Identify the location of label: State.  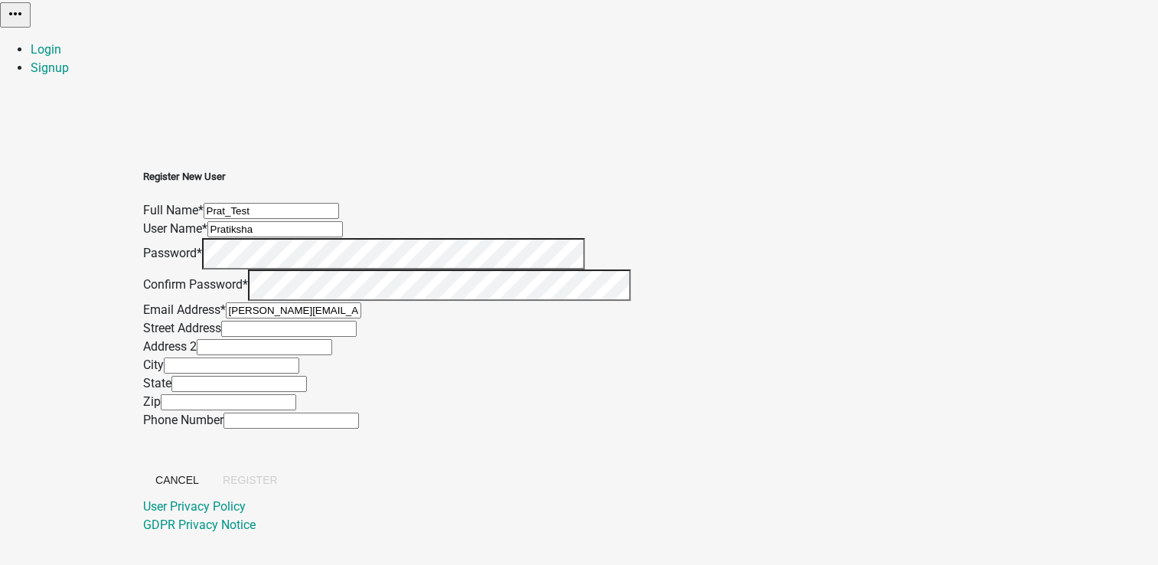
(157, 383).